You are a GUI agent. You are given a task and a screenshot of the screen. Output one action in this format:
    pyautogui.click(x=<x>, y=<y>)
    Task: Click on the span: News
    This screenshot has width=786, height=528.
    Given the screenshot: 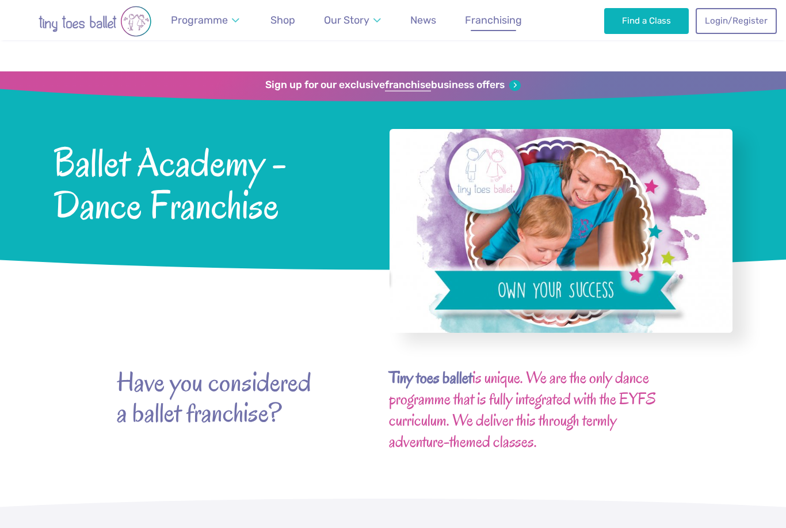 What is the action you would take?
    pyautogui.click(x=423, y=20)
    